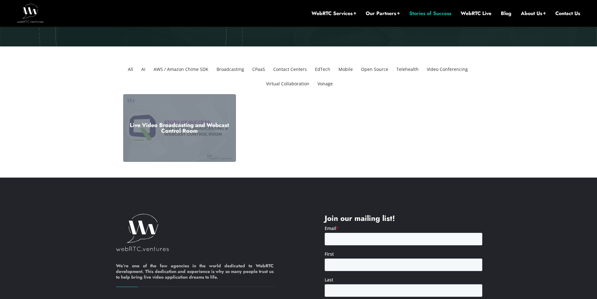  Describe the element at coordinates (288, 84) in the screenshot. I see `li: Virtual Collaboration` at that location.